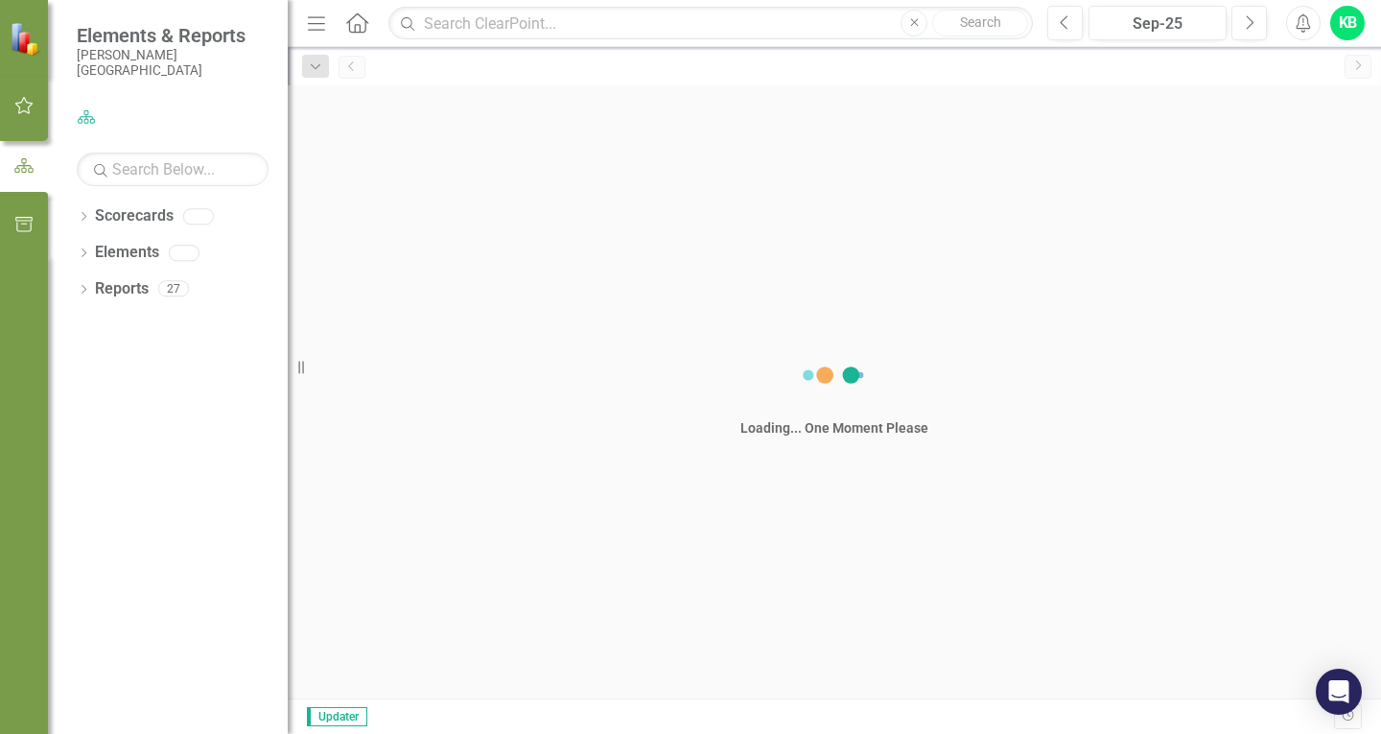 This screenshot has width=1381, height=734. What do you see at coordinates (1348, 23) in the screenshot?
I see `div: KB` at bounding box center [1348, 23].